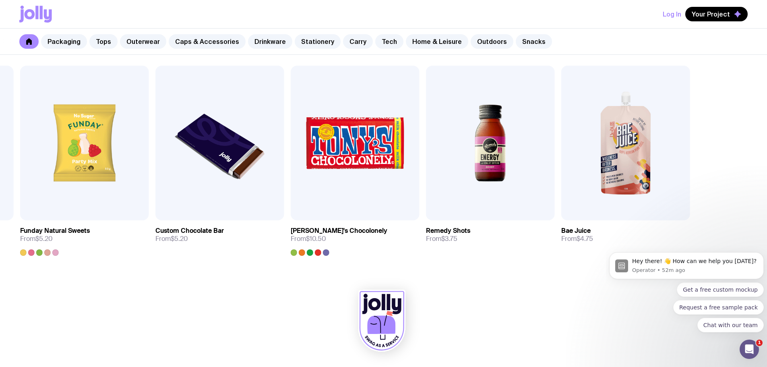  What do you see at coordinates (103, 41) in the screenshot?
I see `a: Tops` at bounding box center [103, 41].